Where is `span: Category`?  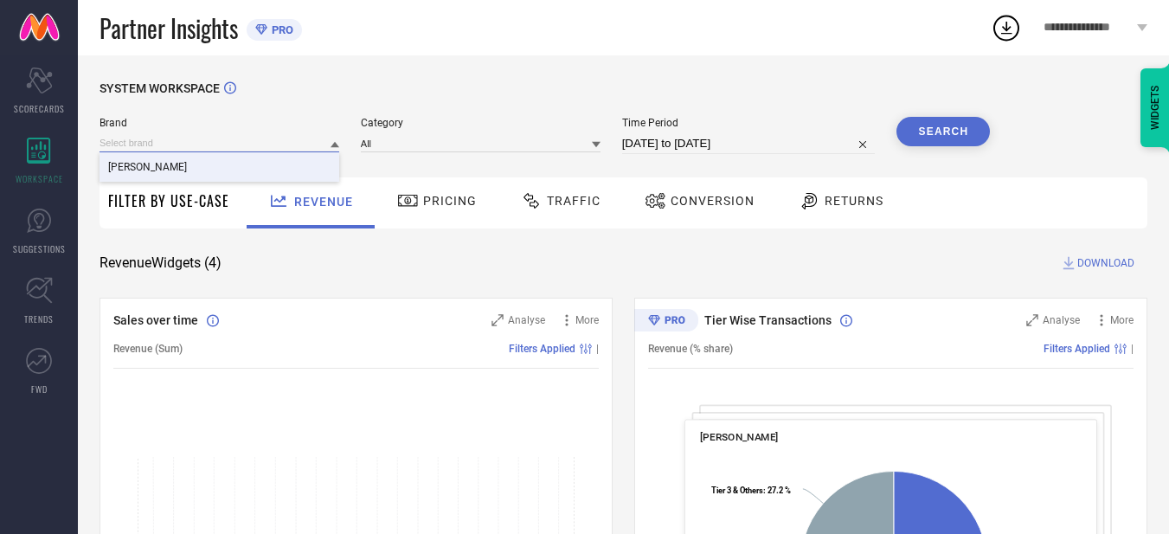 span: Category is located at coordinates (480, 123).